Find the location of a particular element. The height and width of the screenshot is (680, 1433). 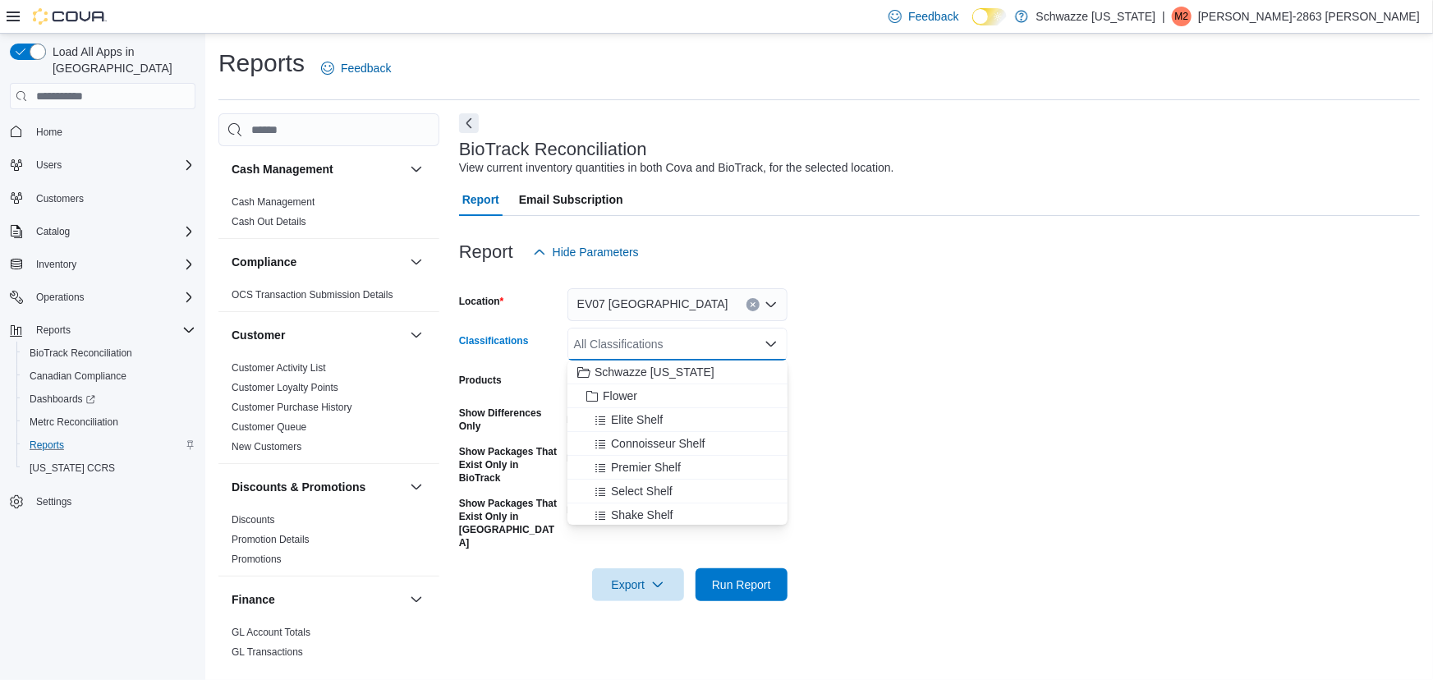

span: Metrc Reconciliation is located at coordinates (109, 422).